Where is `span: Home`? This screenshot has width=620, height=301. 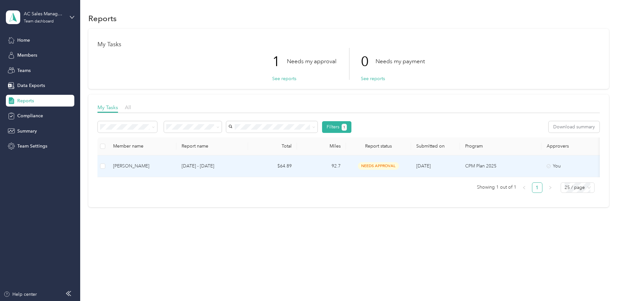
span: Home is located at coordinates (23, 40).